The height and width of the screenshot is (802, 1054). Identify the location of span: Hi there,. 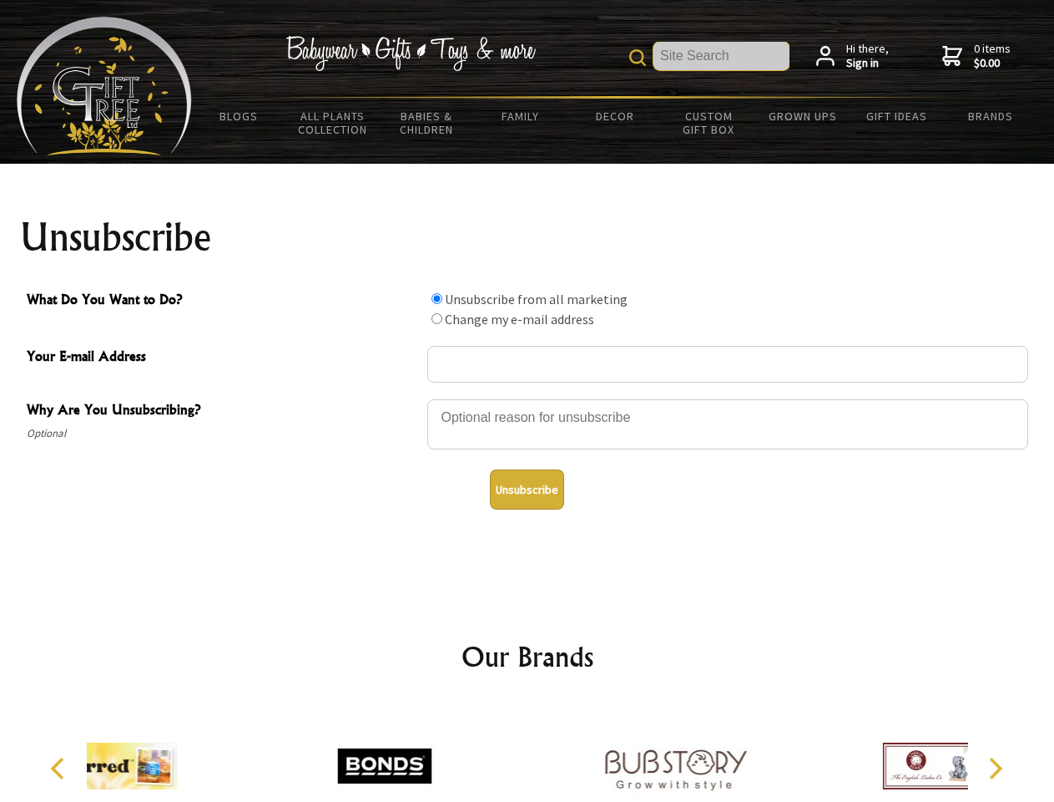
(867, 56).